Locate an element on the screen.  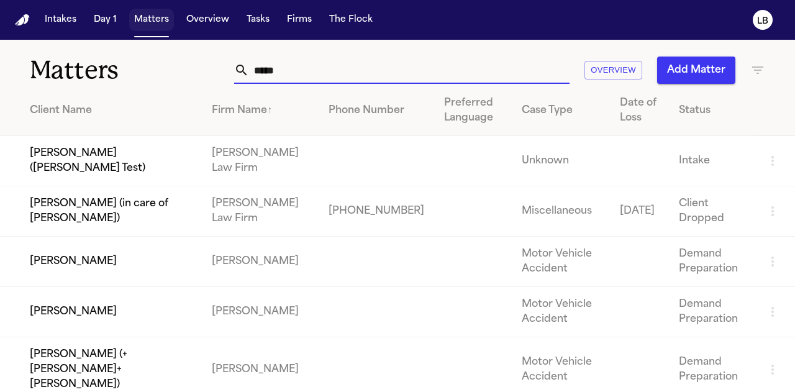
button: Tasks is located at coordinates (258, 20).